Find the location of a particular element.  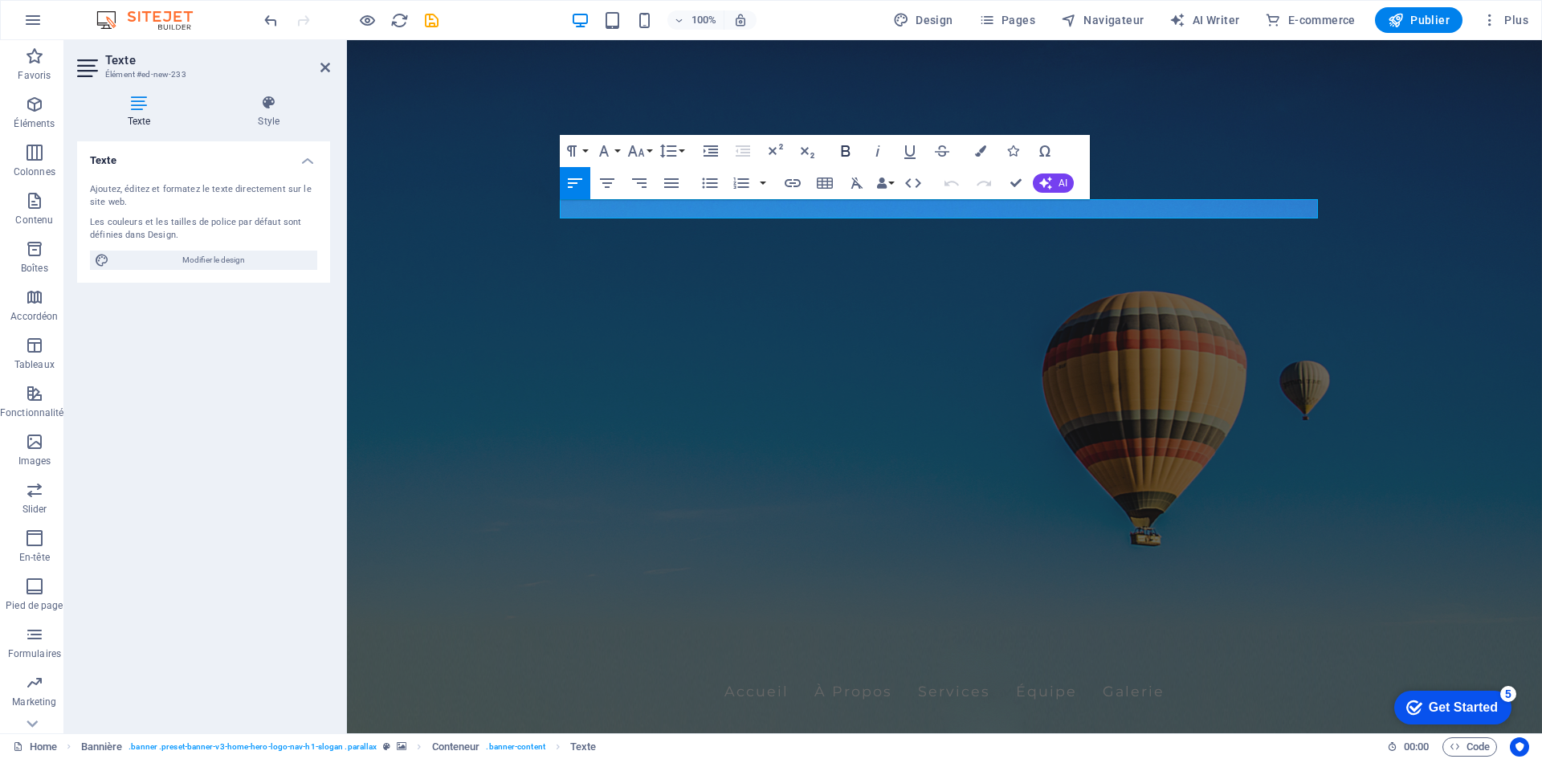

div: Les couleurs et les tailles de police par défaut sont définies dans Design. is located at coordinates (203, 229).